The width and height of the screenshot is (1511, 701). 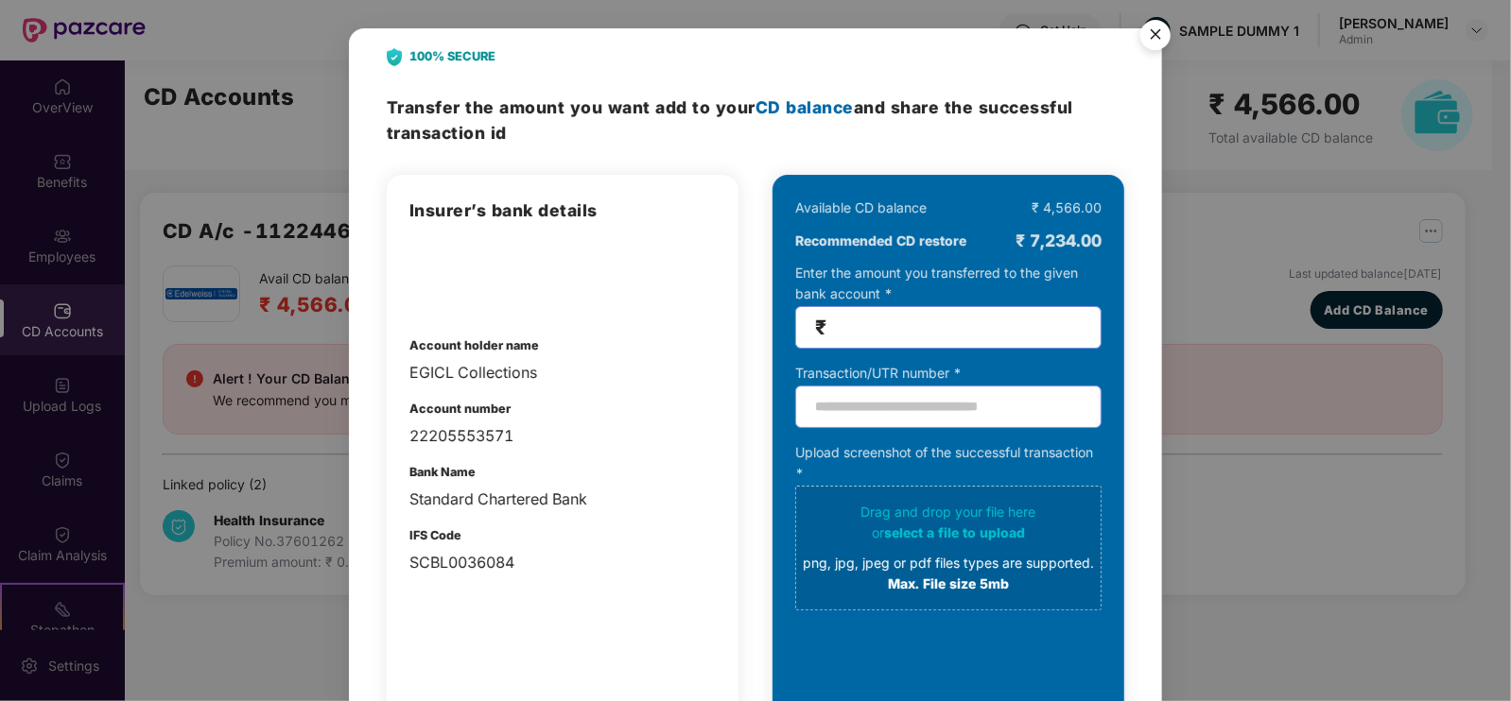 What do you see at coordinates (562, 211) in the screenshot?
I see `h3: Insurer’s bank details` at bounding box center [562, 211].